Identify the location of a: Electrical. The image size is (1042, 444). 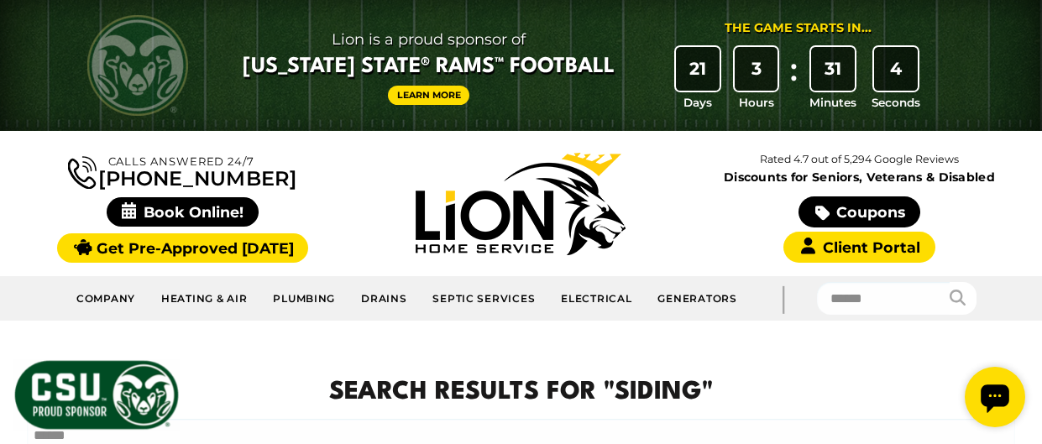
(596, 298).